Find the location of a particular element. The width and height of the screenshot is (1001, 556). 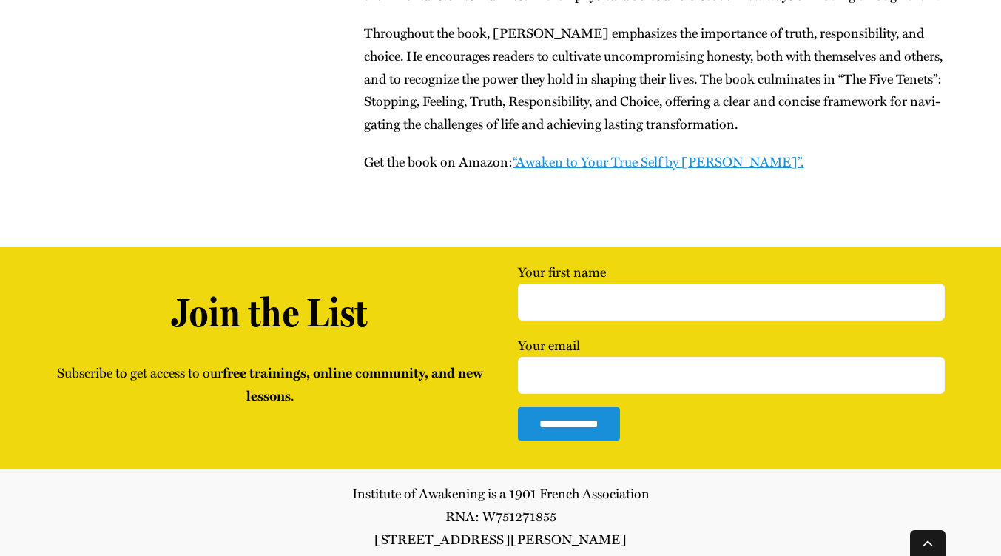

form: Contact form is located at coordinates (731, 350).